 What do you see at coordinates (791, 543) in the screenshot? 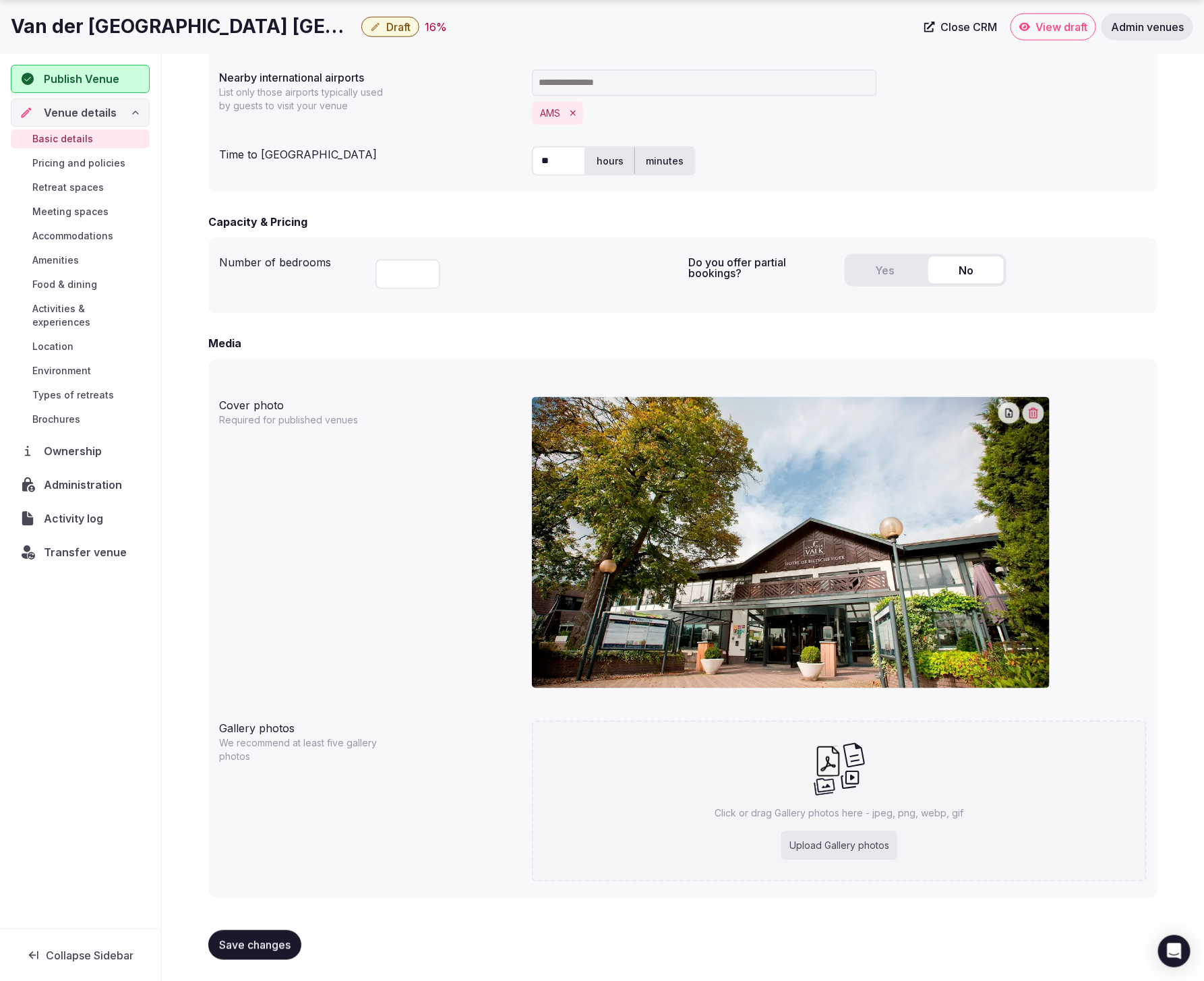
I see `img: Van der Valk Hotel De Bilt - Utrecht-netherlands-hero image.webp` at bounding box center [791, 543].